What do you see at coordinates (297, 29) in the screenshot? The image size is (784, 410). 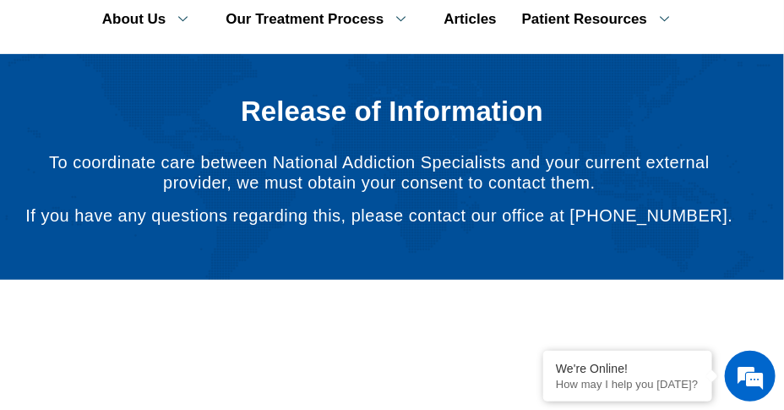 I see `div: Minimize live chat window` at bounding box center [297, 29].